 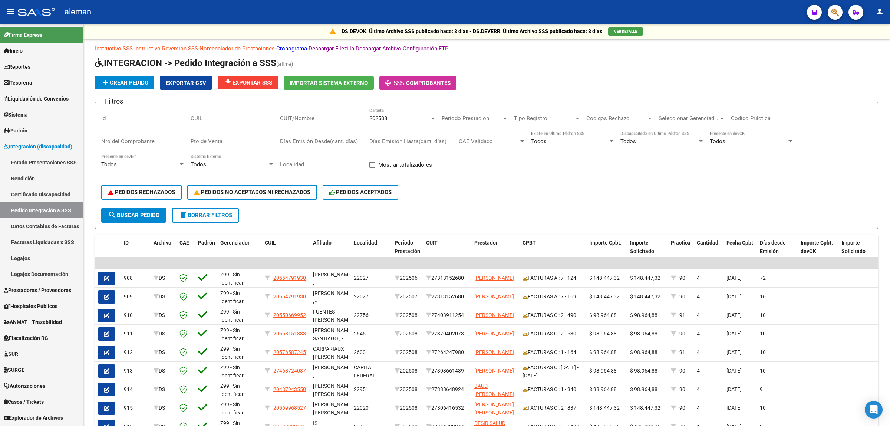 I want to click on div: FACTURAS C : 2 - 530, so click(x=553, y=333).